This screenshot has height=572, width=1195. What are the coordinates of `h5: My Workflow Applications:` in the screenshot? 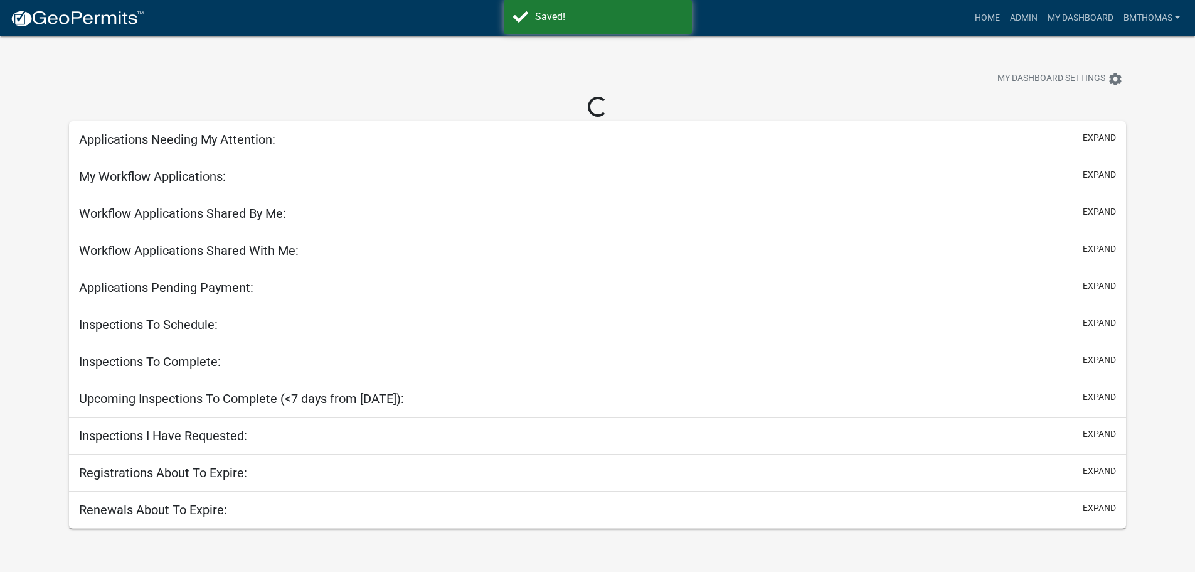 It's located at (152, 176).